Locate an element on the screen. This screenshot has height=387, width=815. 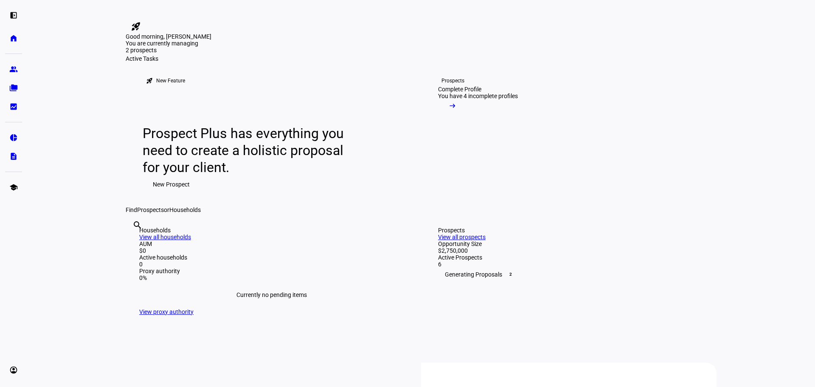
div: Complete Profile is located at coordinates (459, 89).